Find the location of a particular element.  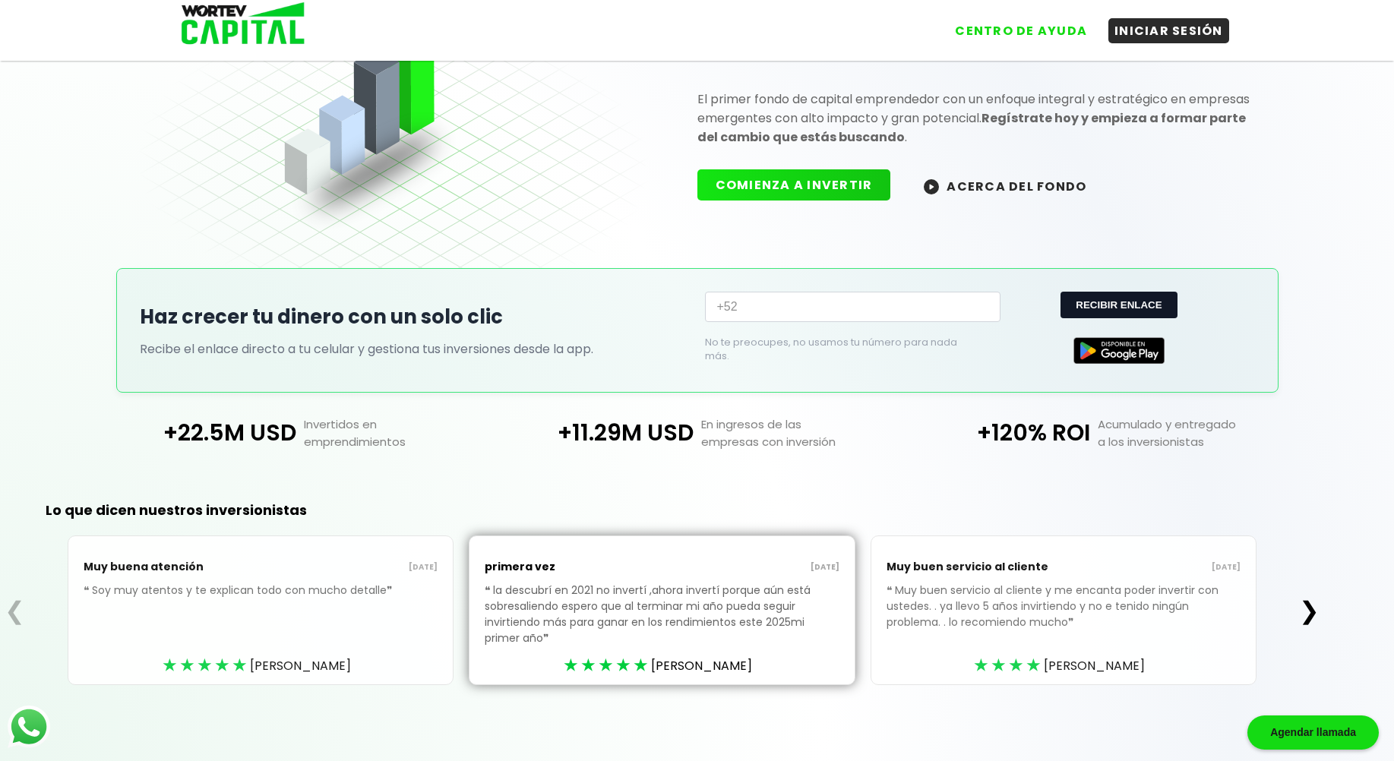

p: Soy muy atentos y te explican todo con mucho detalle is located at coordinates (261, 602).